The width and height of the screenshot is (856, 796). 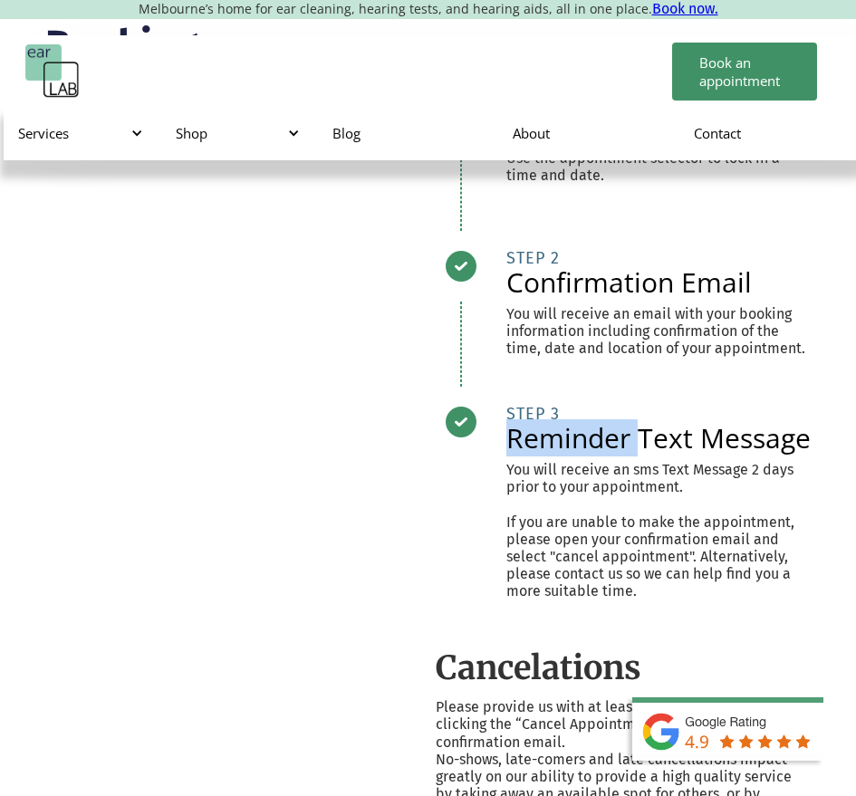 What do you see at coordinates (658, 414) in the screenshot?
I see `div: STEP 3` at bounding box center [658, 414].